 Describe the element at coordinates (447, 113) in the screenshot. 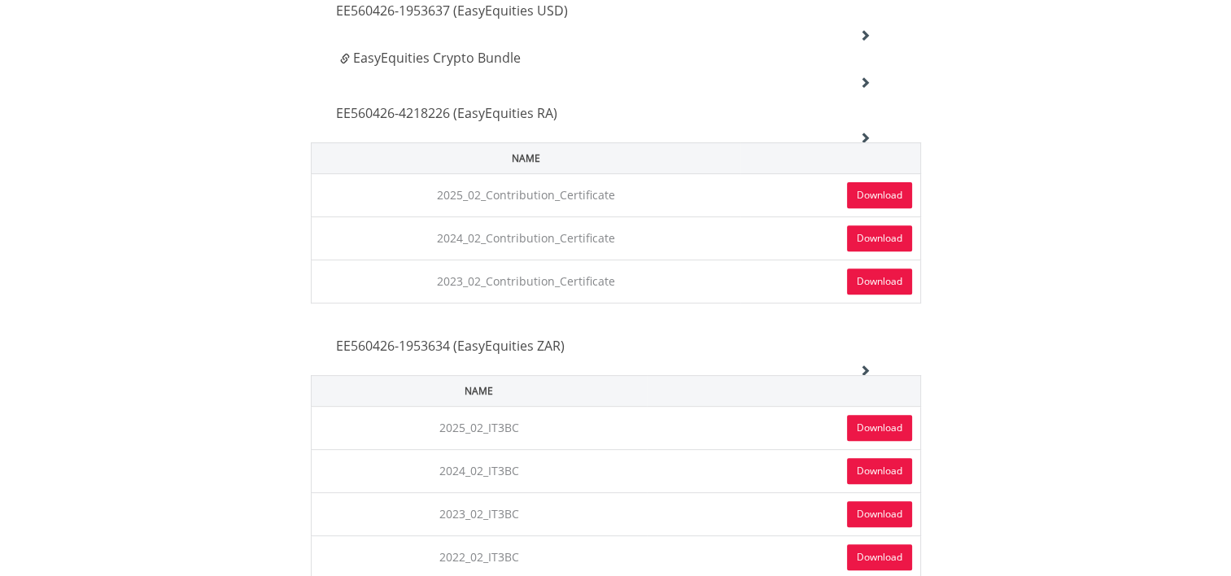

I see `span: EE560426-4218226 (EasyEquities RA)` at that location.